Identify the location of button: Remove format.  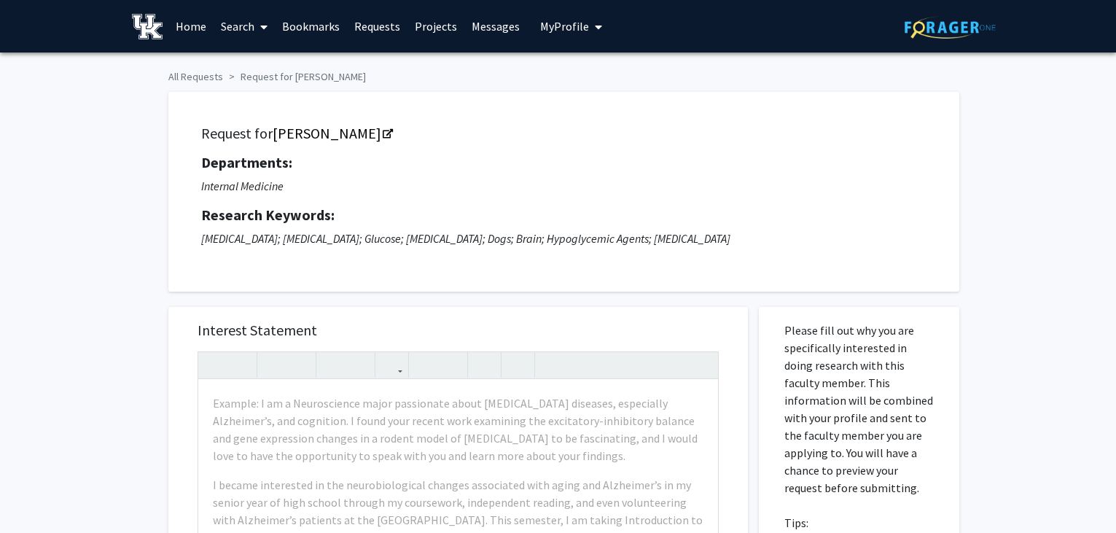
(484, 365).